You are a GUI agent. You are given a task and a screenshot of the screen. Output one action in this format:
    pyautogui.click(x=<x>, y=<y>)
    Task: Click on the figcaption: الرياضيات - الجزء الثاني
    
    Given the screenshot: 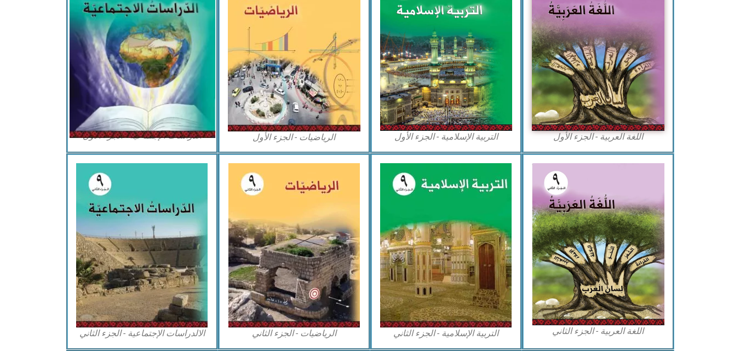 What is the action you would take?
    pyautogui.click(x=294, y=334)
    